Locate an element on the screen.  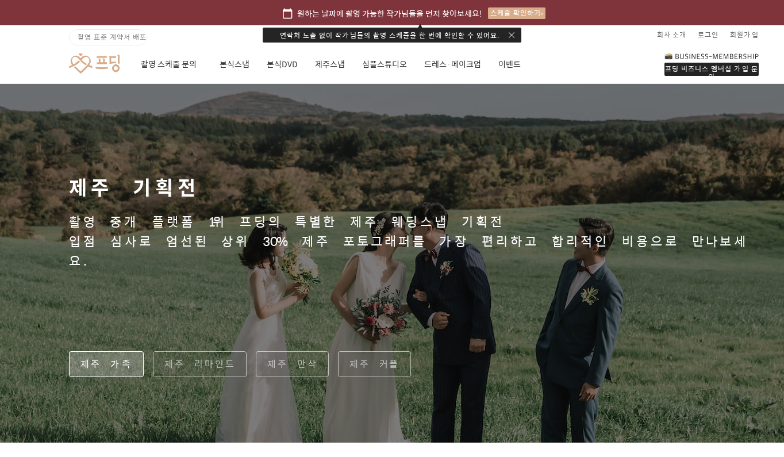
span: 홈 is located at coordinates (40, 380).